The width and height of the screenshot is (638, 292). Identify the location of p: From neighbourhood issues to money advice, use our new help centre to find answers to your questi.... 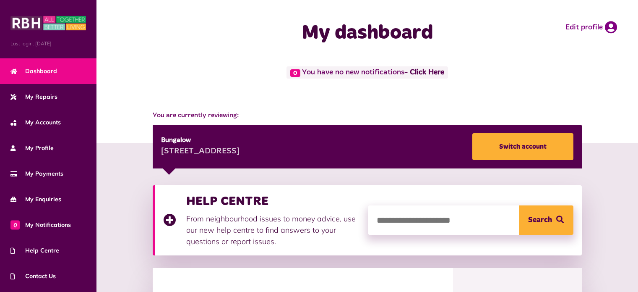
(273, 230).